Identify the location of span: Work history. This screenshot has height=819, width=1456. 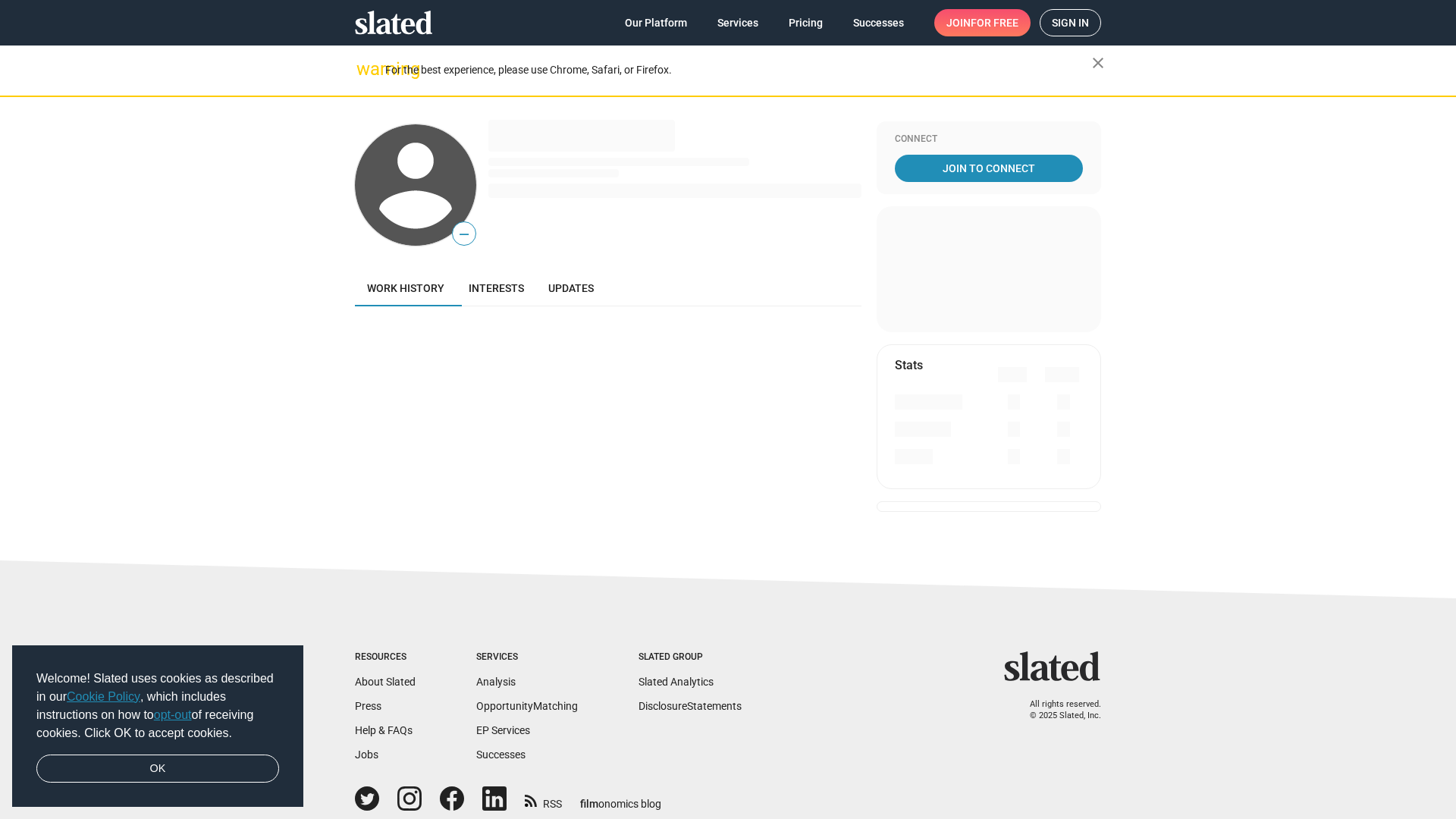
(406, 289).